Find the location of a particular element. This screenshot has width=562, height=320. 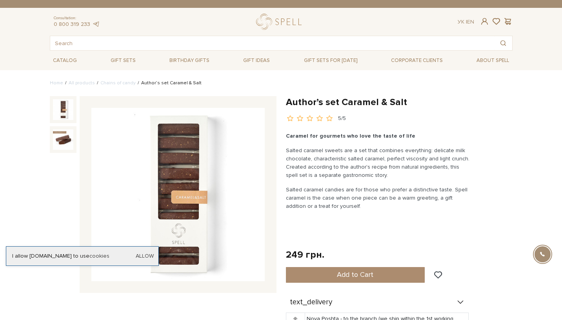

b: Caramel for gourmets who love the taste of life is located at coordinates (351, 136).